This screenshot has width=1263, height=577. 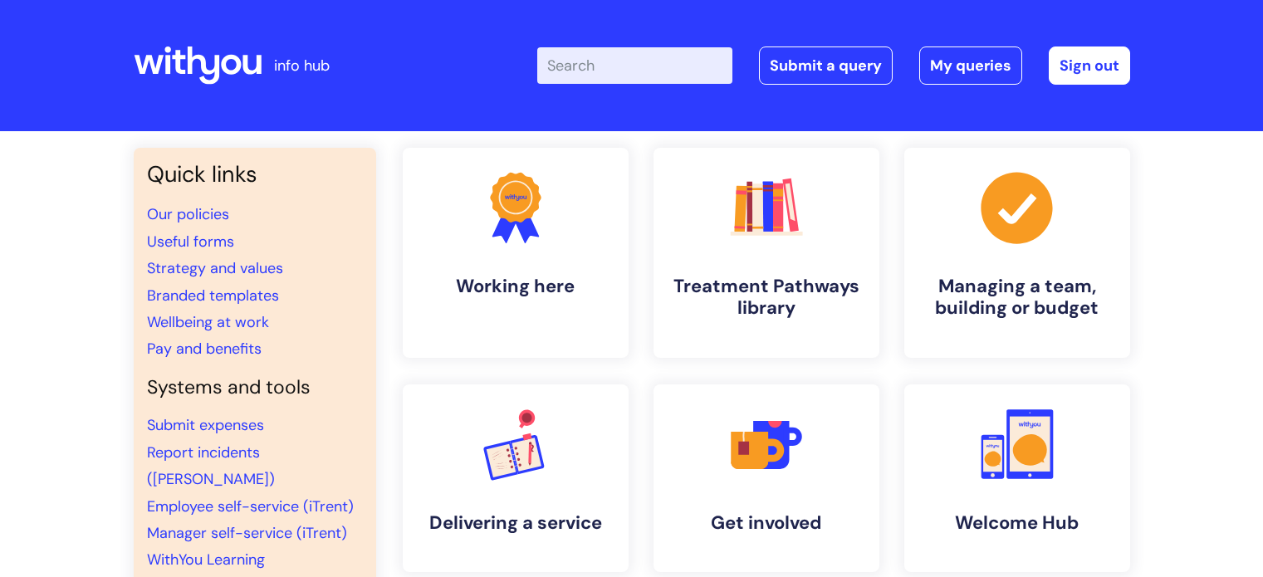 I want to click on a: Delivering a service, so click(x=516, y=478).